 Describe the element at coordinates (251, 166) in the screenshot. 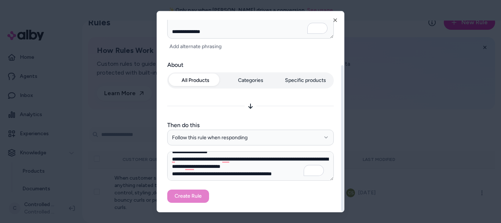

I see `textarea: To enrich screen reader interactions, please activate Accessibility in Grammarly extension settings` at that location.